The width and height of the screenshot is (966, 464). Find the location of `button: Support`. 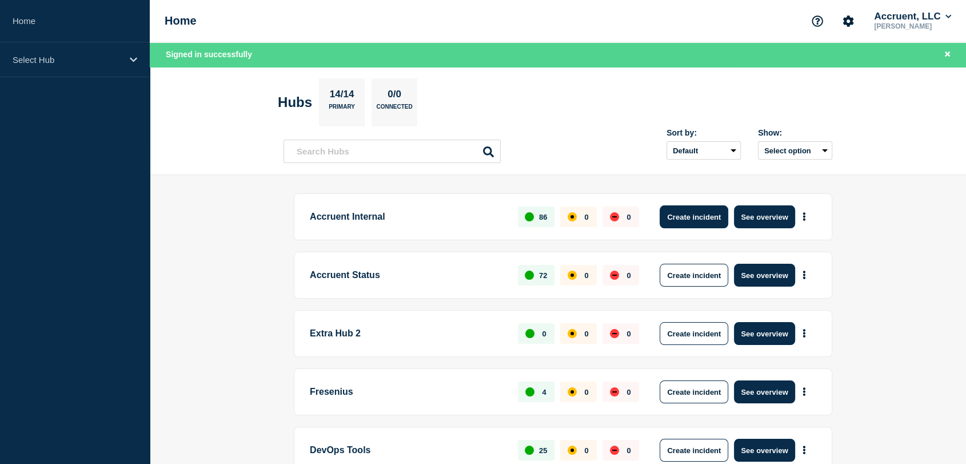

button: Support is located at coordinates (817, 21).